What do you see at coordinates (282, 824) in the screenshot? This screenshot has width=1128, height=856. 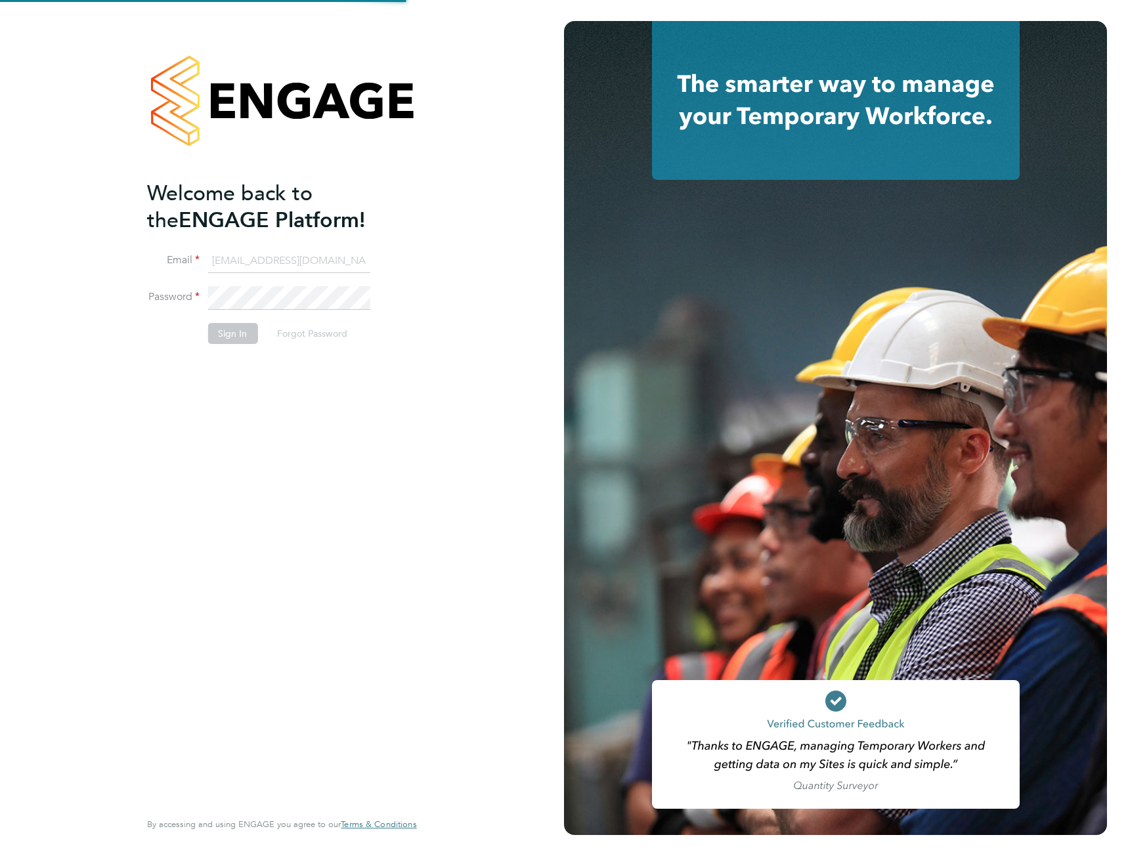 I see `span: By accessing and using ENGAGE you agree to our` at bounding box center [282, 824].